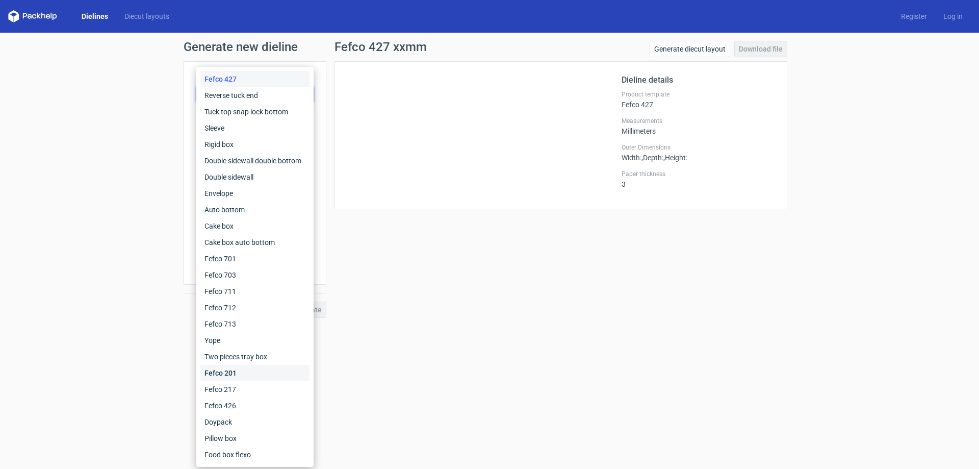 The image size is (979, 469). Describe the element at coordinates (381, 47) in the screenshot. I see `h1: Fefco 427 xxmm` at that location.